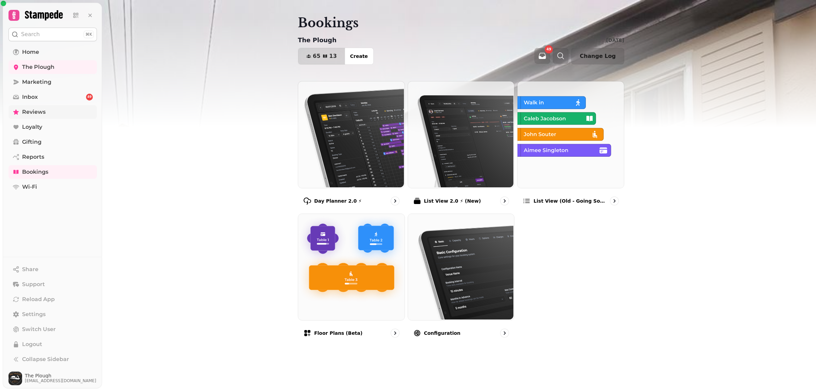 This screenshot has width=816, height=391. I want to click on span: Marketing, so click(37, 82).